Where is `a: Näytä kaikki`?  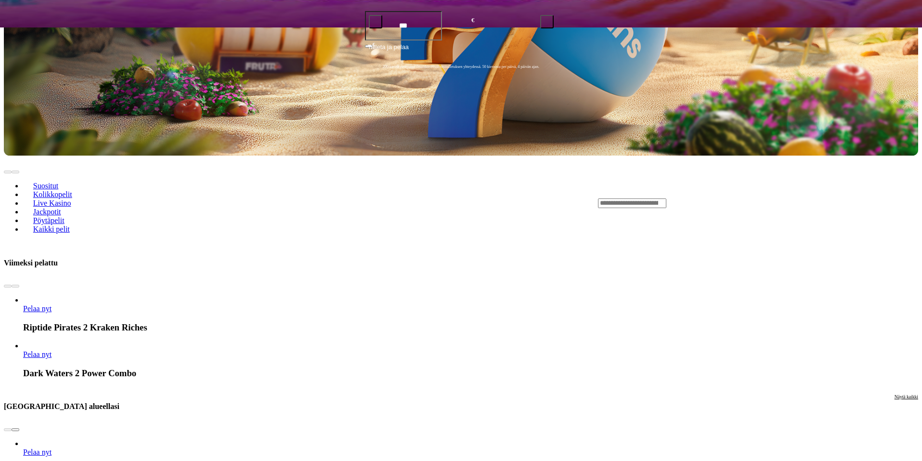
a: Näytä kaikki is located at coordinates (907, 406).